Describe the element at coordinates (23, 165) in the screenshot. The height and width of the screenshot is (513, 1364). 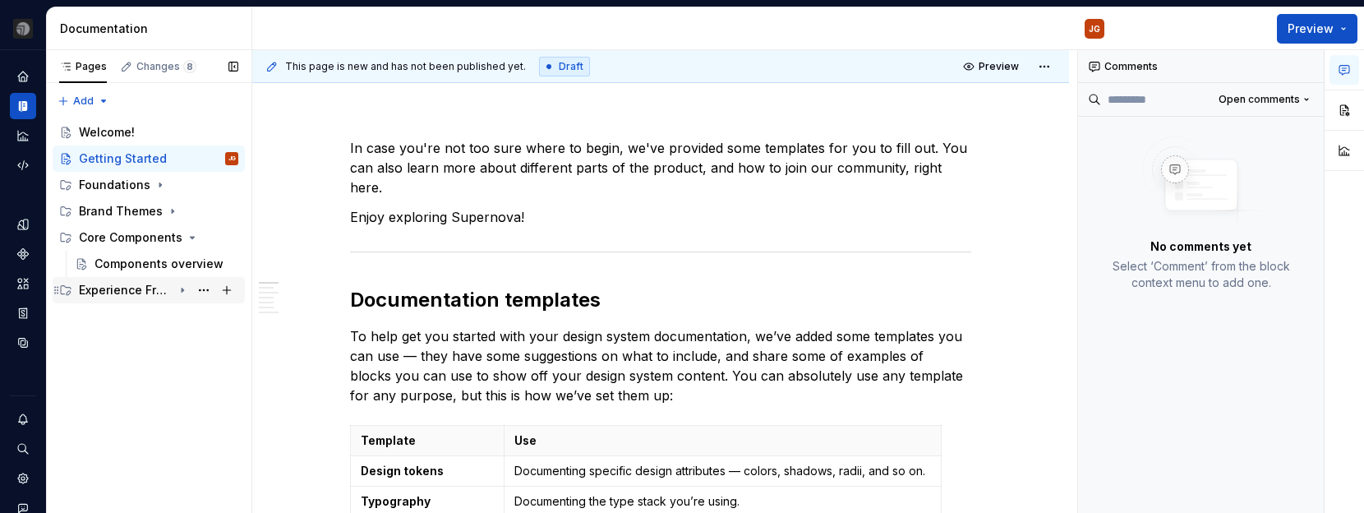
I see `a: Code automation` at that location.